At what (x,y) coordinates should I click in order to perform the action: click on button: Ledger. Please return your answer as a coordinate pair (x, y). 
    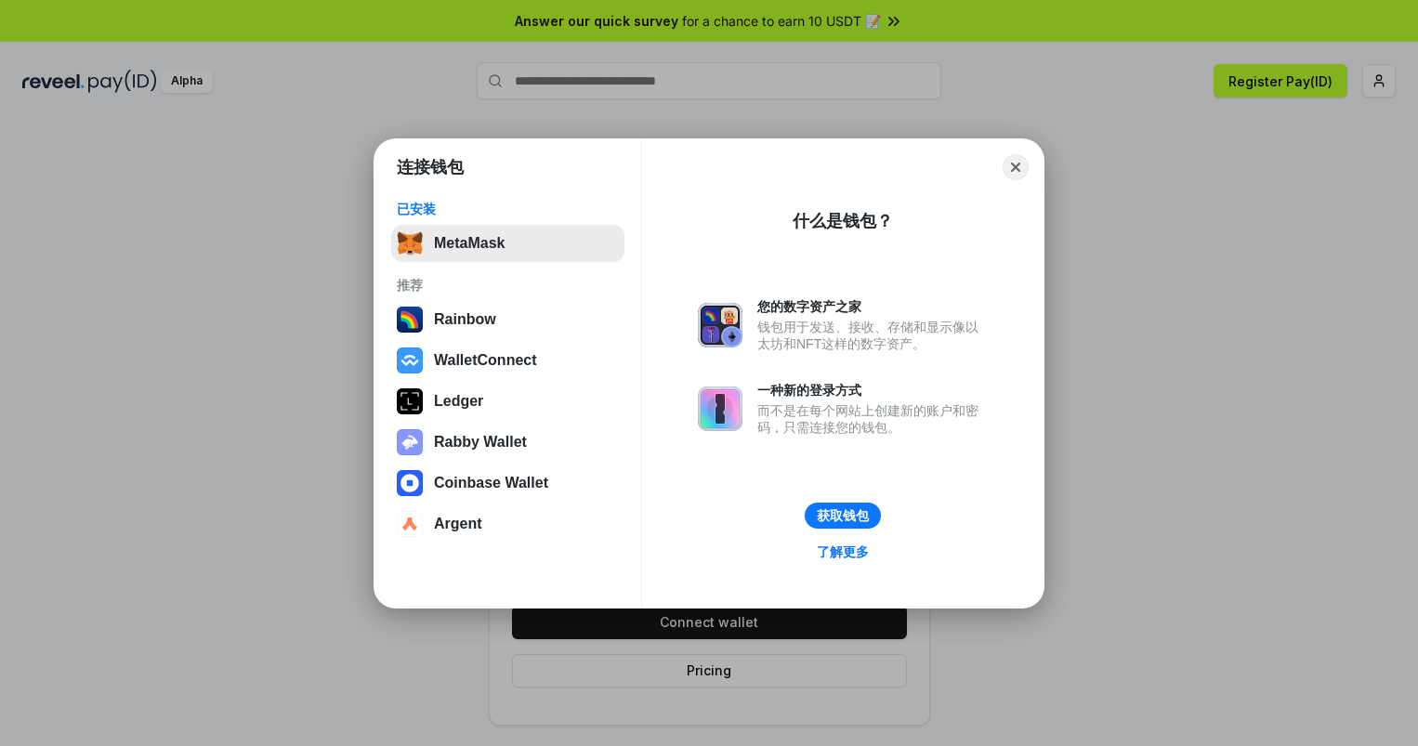
    Looking at the image, I should click on (507, 401).